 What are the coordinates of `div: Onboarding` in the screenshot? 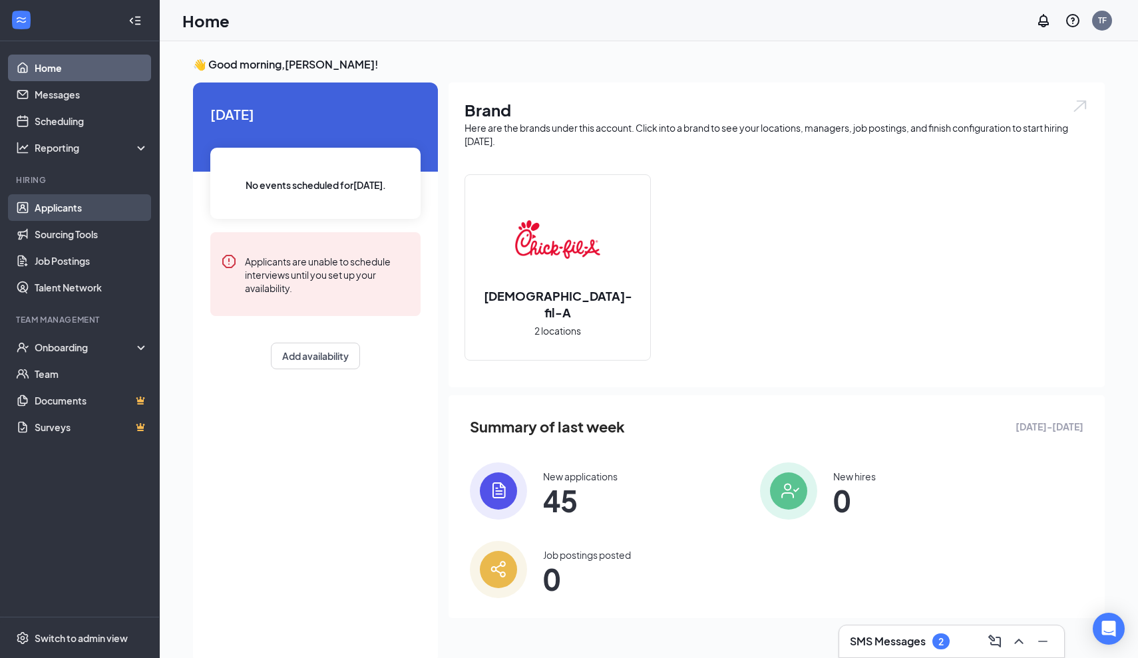 It's located at (86, 347).